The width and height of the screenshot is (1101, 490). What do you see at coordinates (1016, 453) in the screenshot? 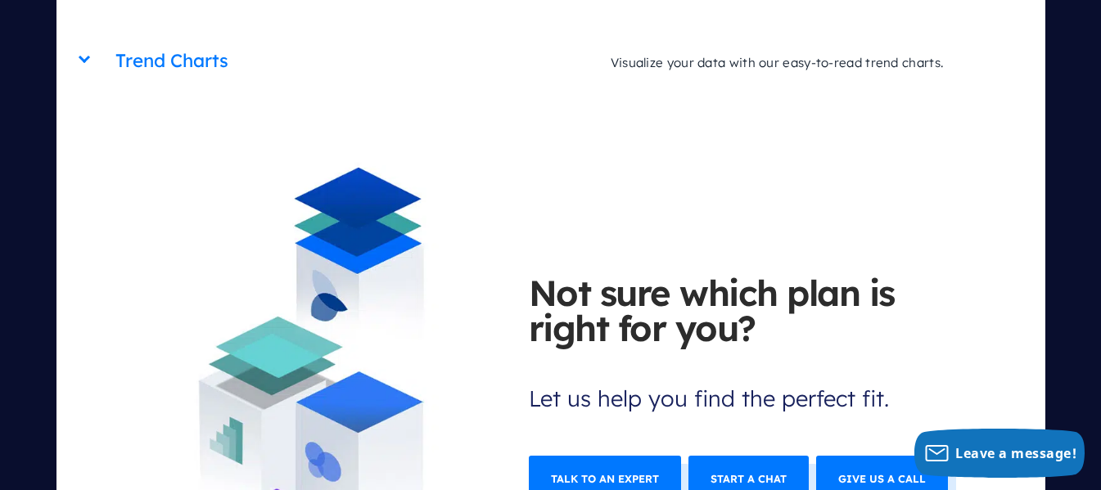
I see `span: Leave a message!` at bounding box center [1016, 453].